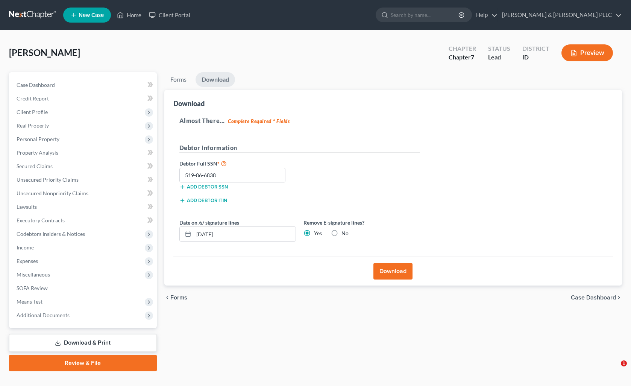  What do you see at coordinates (83, 343) in the screenshot?
I see `a: Download & Print` at bounding box center [83, 343].